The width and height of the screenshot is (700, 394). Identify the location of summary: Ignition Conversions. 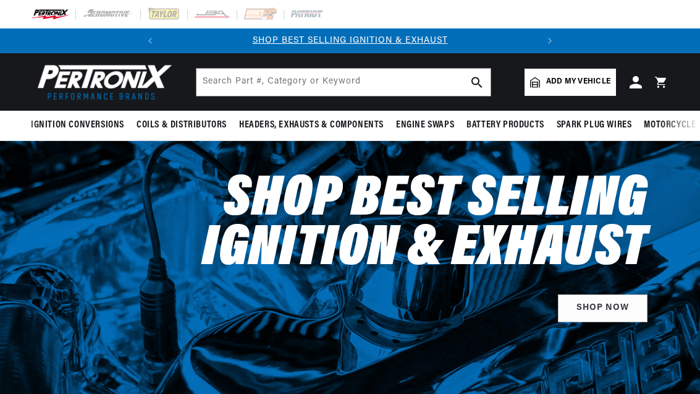
(80, 125).